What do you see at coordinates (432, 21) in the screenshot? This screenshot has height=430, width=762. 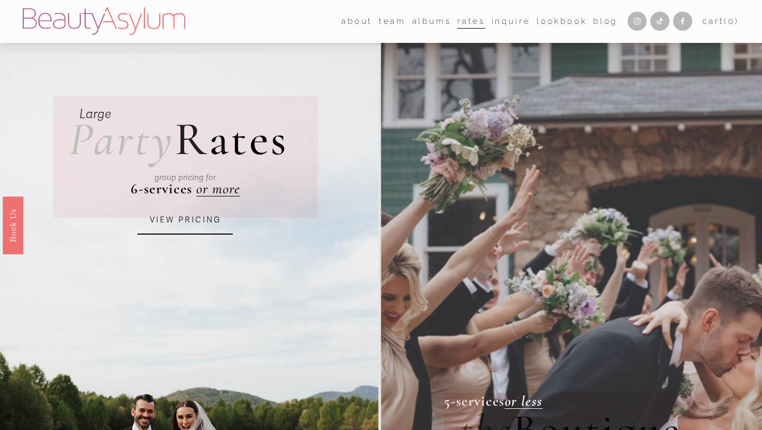 I see `a: albums` at bounding box center [432, 21].